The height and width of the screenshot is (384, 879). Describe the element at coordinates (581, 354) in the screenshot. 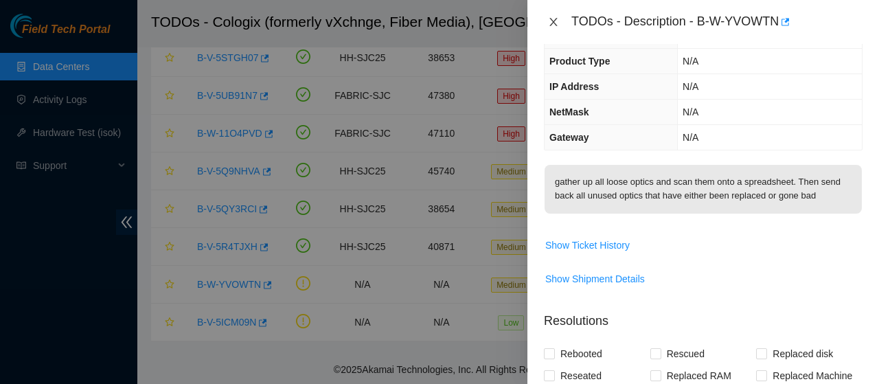

I see `span: Rebooted` at that location.